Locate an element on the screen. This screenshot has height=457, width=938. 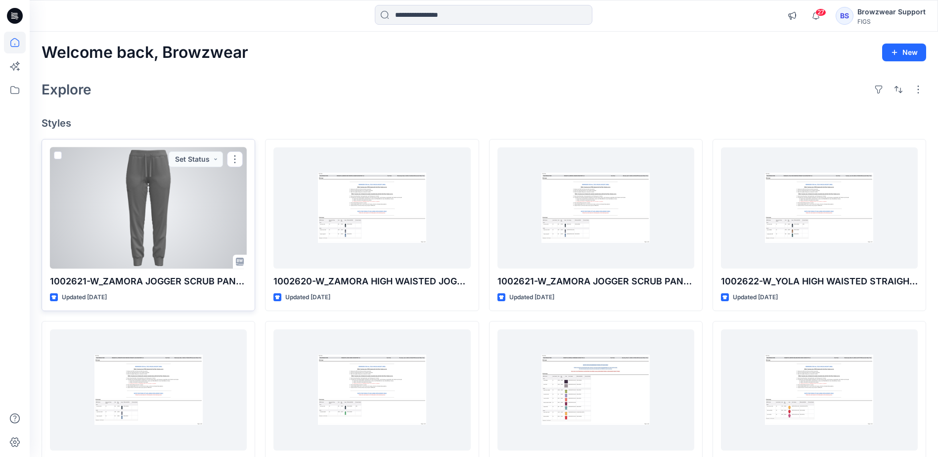
a: 1002622-W_YOLA HIGH WAISTED STRAIGHT LEG SCRUB PANT 3.0 is located at coordinates (819, 208).